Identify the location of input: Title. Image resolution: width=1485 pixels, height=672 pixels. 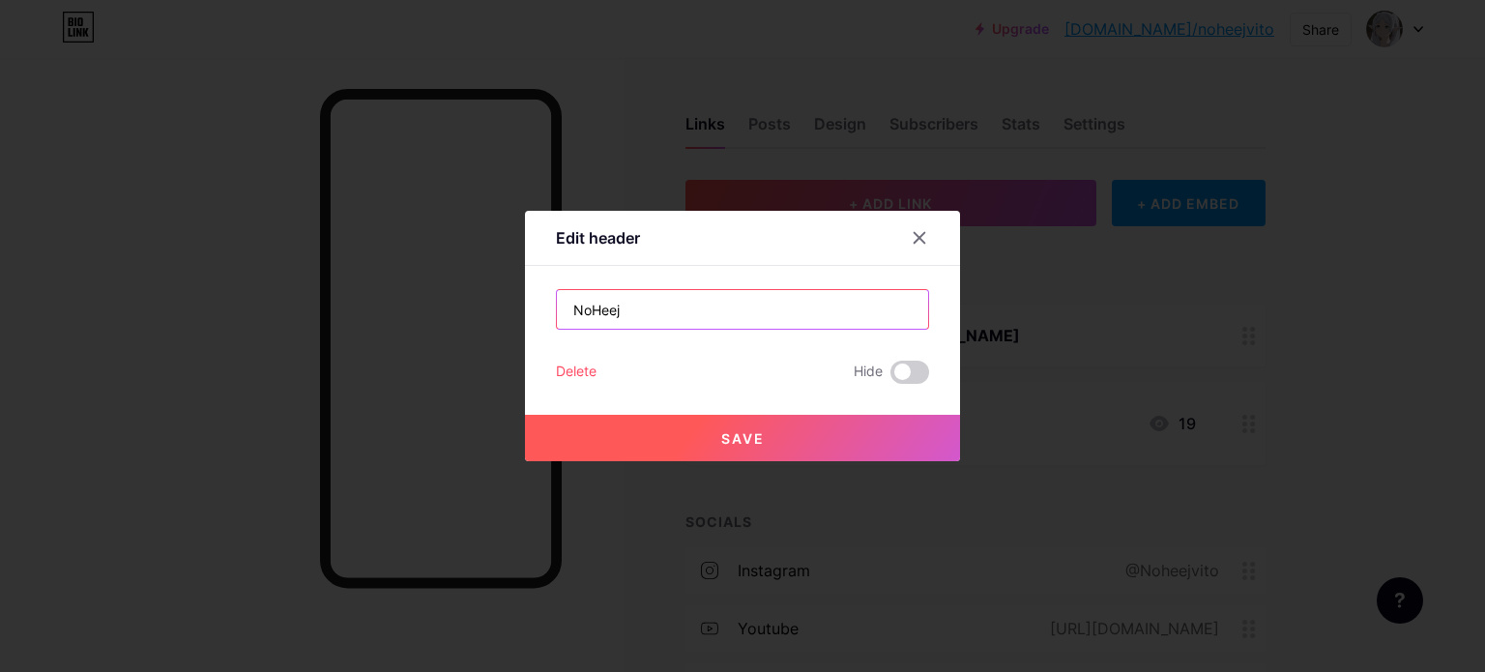
(743, 309).